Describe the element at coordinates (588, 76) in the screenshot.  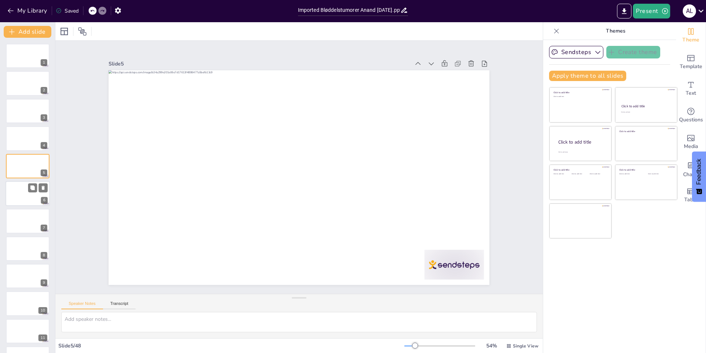
I see `button: Apply theme to all slides` at that location.